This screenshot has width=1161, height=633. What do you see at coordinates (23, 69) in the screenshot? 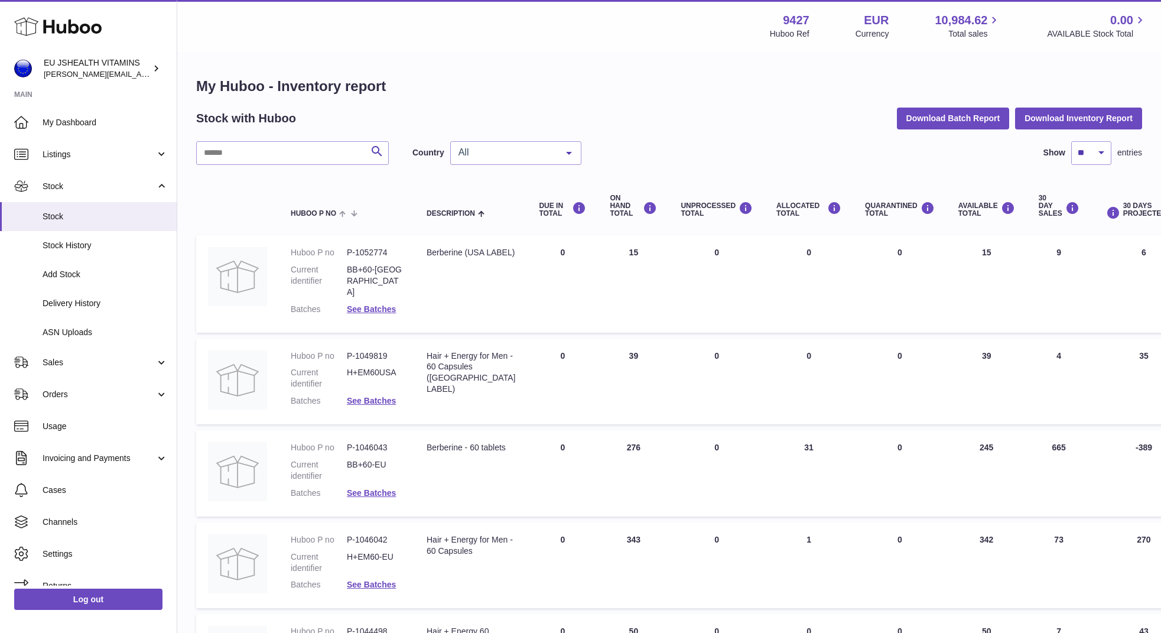
I see `img: laura@jessicasepel.com` at bounding box center [23, 69].